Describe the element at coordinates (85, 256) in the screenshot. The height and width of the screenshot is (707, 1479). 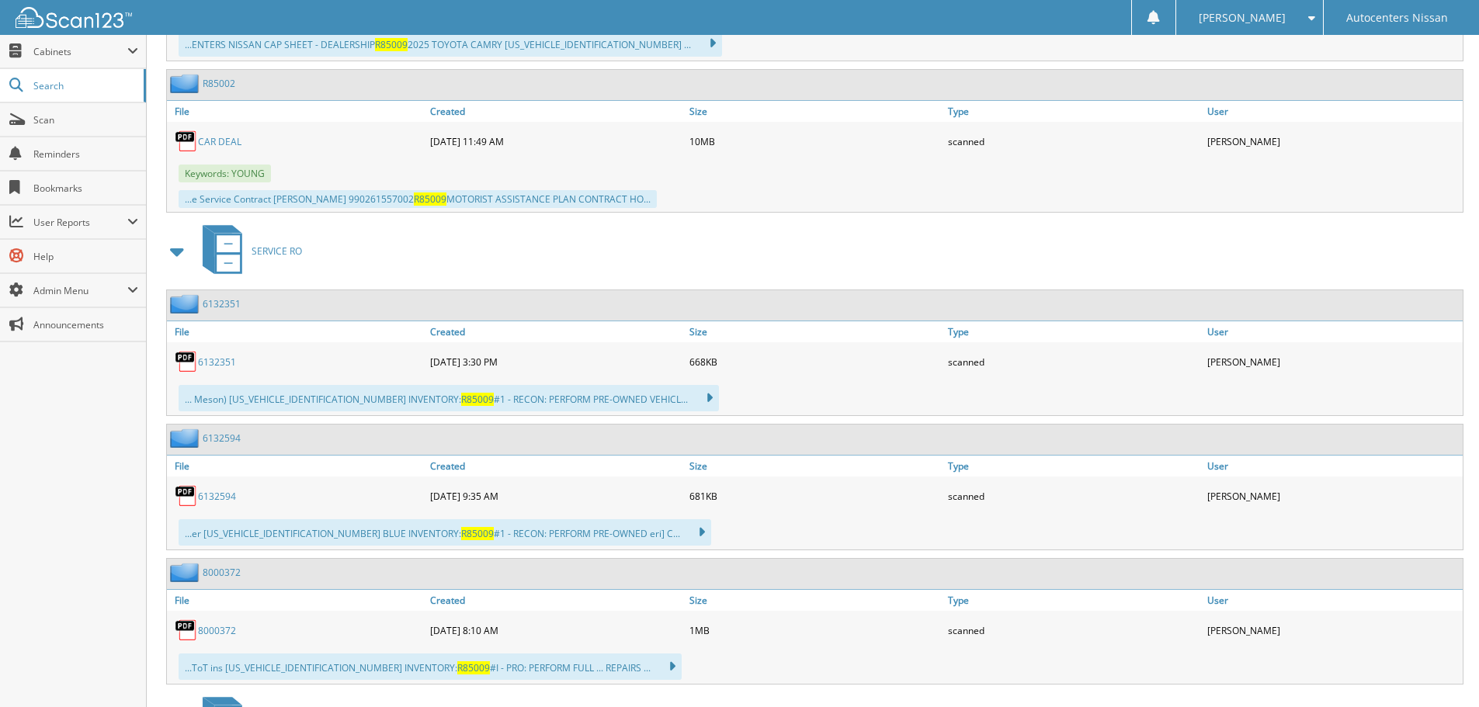
I see `span: Help` at that location.